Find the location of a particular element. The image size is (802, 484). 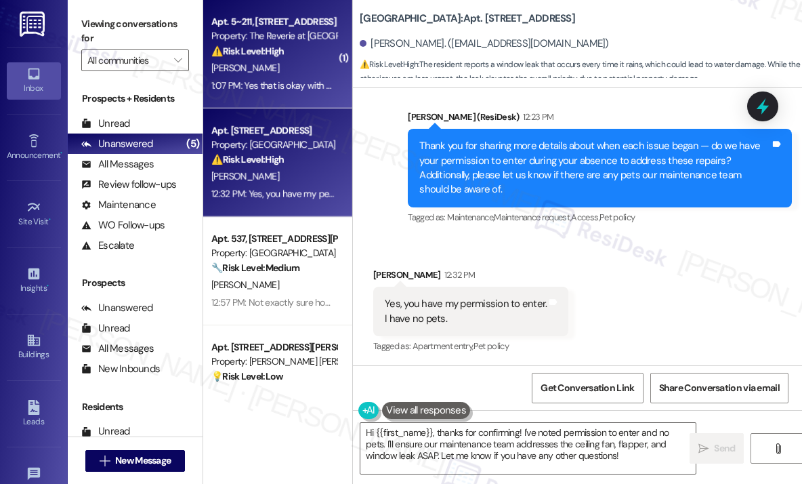

div: 12:32 PM is located at coordinates (458, 274).